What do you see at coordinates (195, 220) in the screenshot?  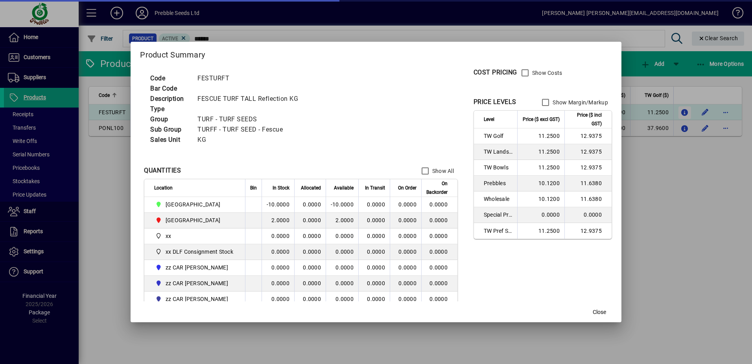 I see `span: PALMERSTON NORTH` at bounding box center [195, 220].